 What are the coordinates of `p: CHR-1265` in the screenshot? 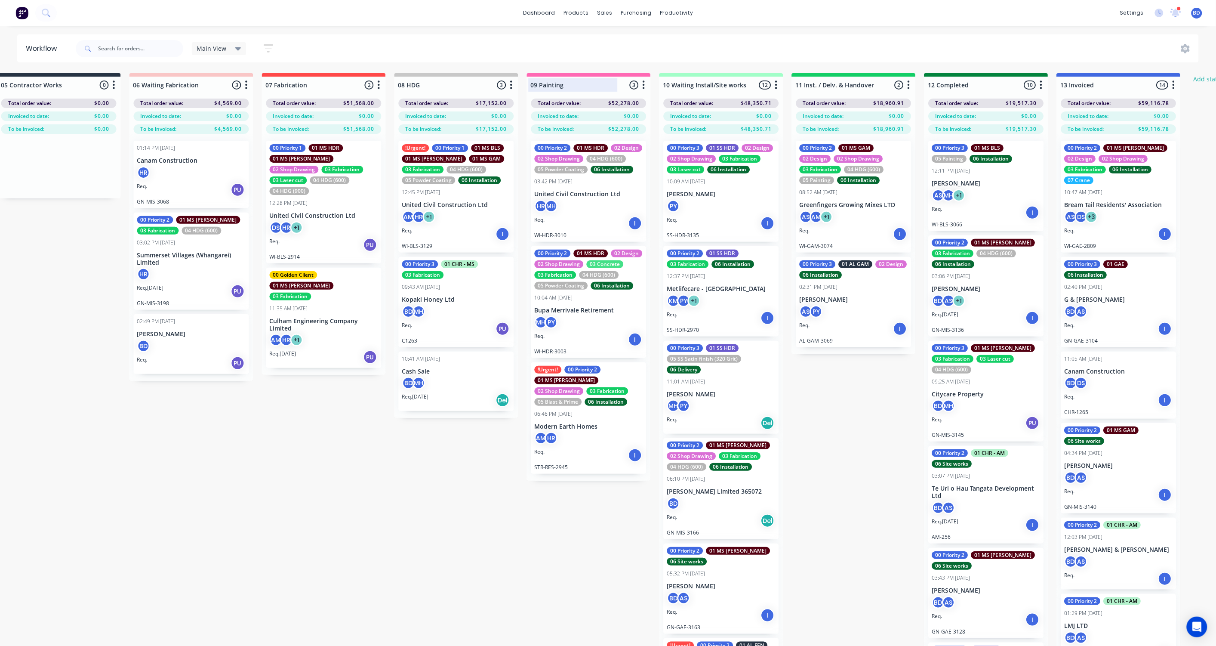 It's located at (1119, 412).